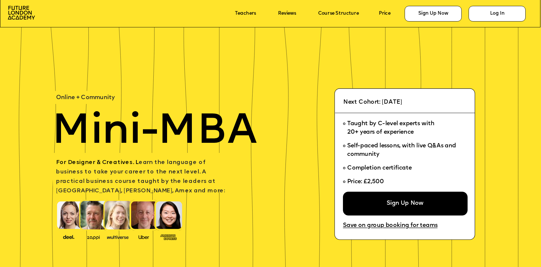 Image resolution: width=541 pixels, height=267 pixels. Describe the element at coordinates (287, 14) in the screenshot. I see `a: Reviews` at that location.